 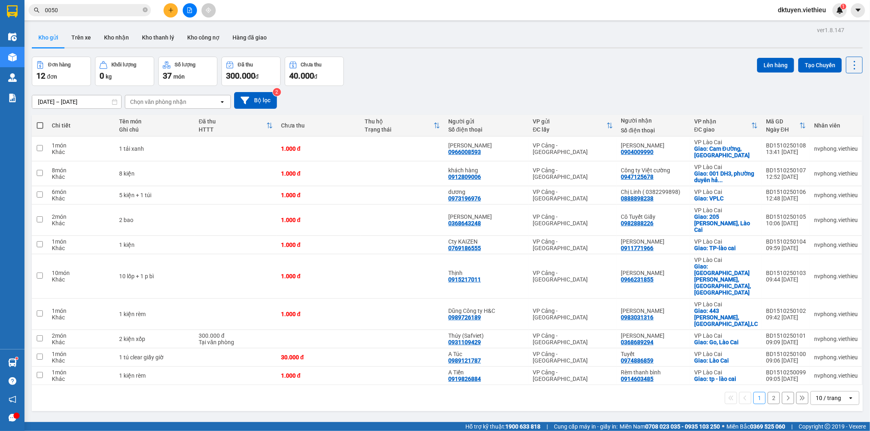 What do you see at coordinates (316, 77) in the screenshot?
I see `span: đ` at bounding box center [316, 77].